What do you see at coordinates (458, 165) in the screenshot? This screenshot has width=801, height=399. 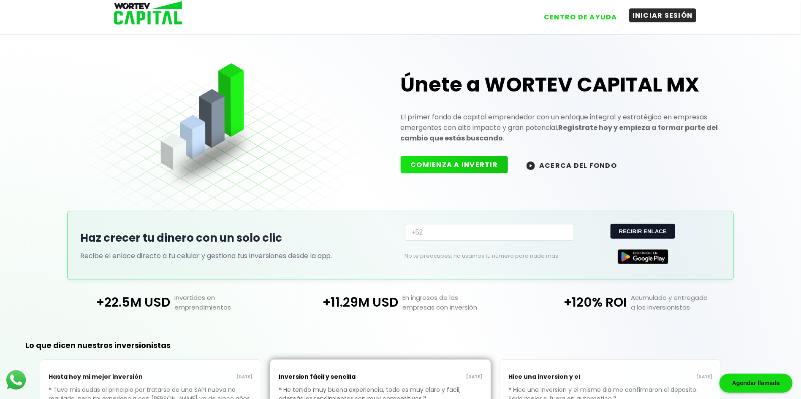 I see `a: COMIENZA A INVERTIR` at bounding box center [458, 165].